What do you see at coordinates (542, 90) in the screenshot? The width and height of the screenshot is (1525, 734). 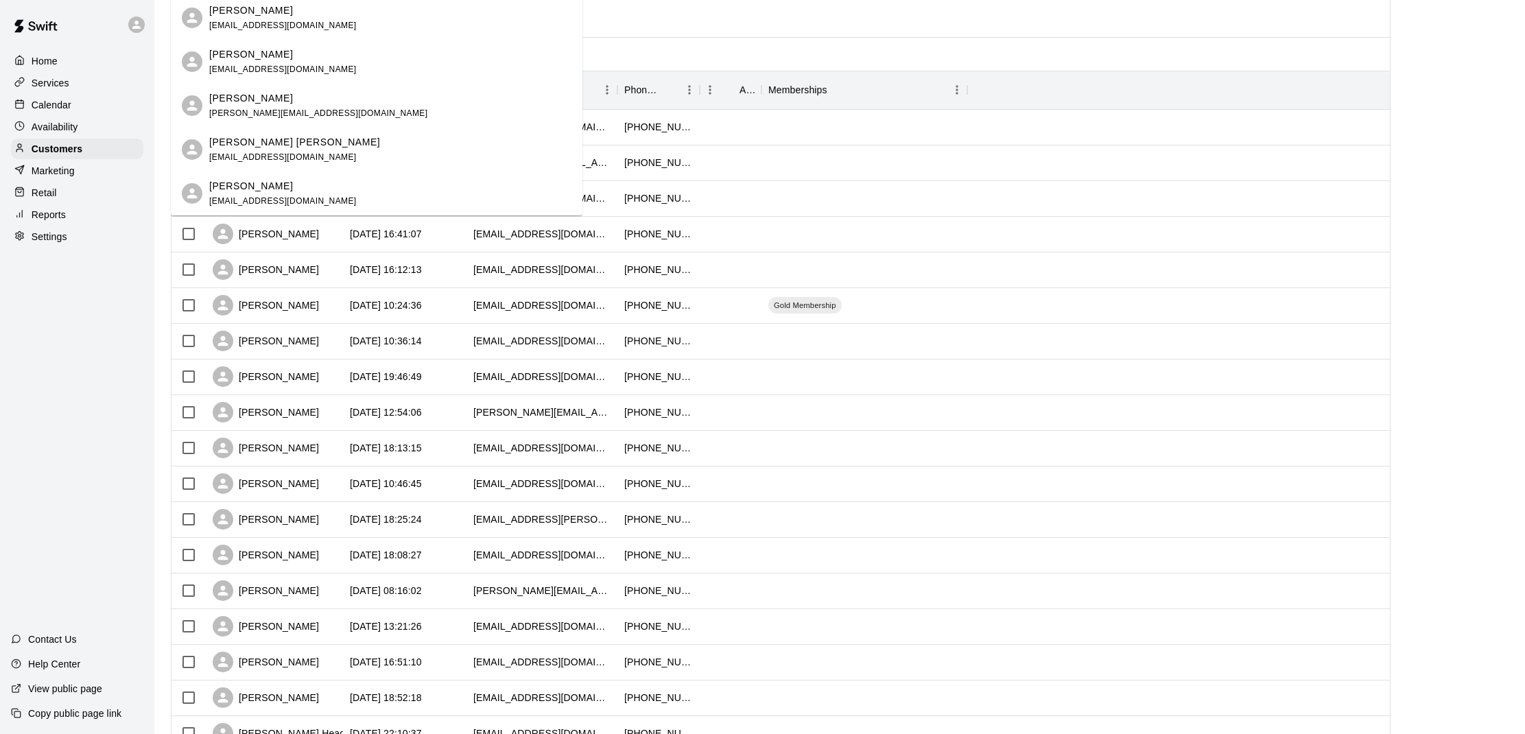 I see `div: Email` at bounding box center [542, 90].